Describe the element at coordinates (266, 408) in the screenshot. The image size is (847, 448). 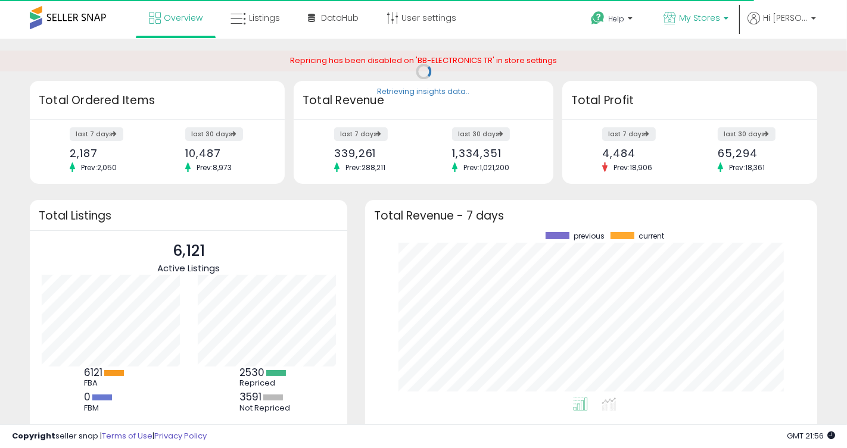
I see `div: Not Repriced` at that location.